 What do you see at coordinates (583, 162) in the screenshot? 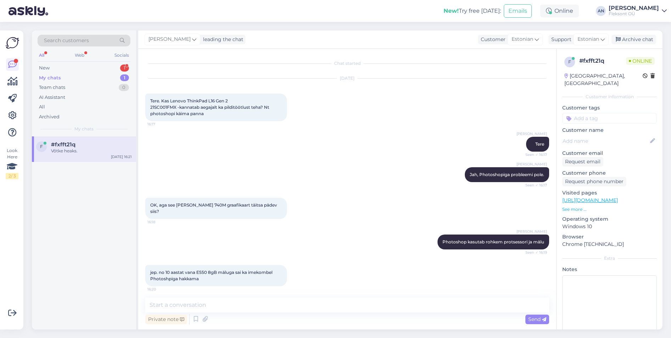
I see `div: Request email` at bounding box center [583, 162].